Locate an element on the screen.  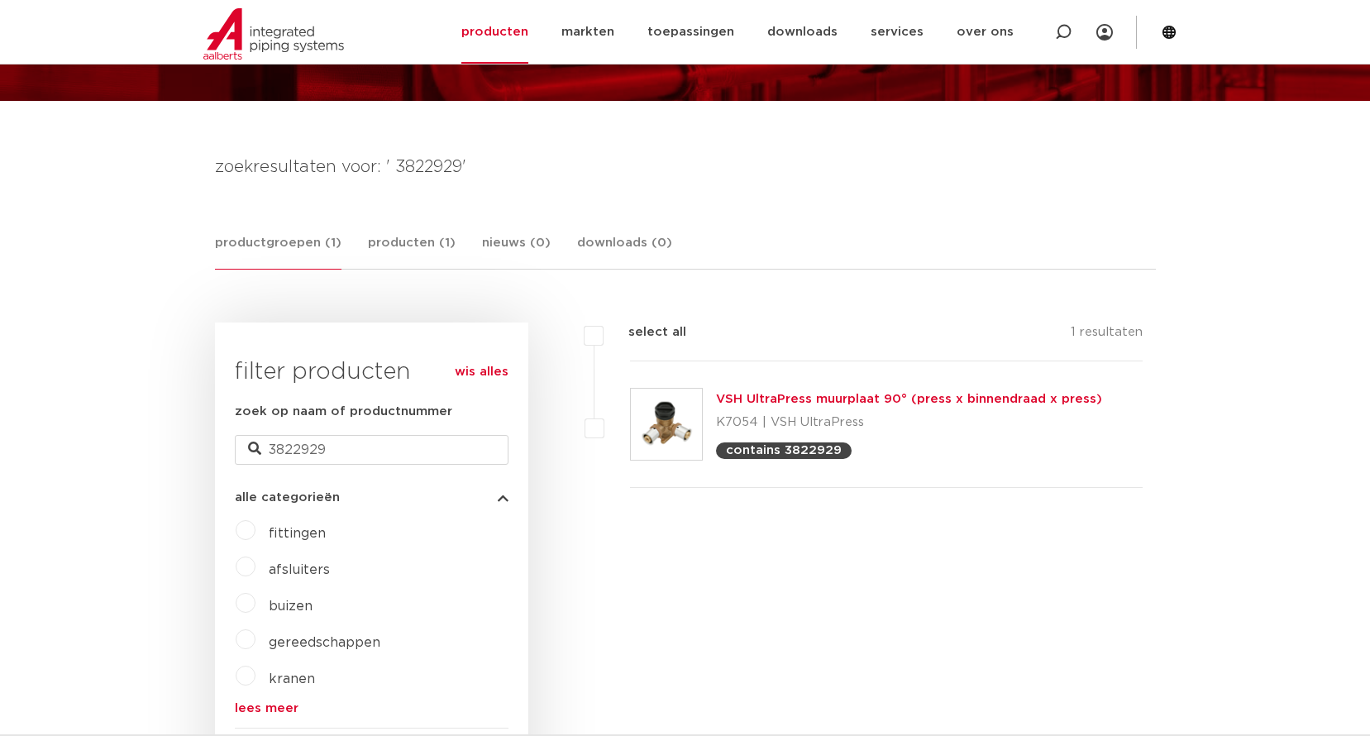
button: alle categorieën is located at coordinates (371, 497).